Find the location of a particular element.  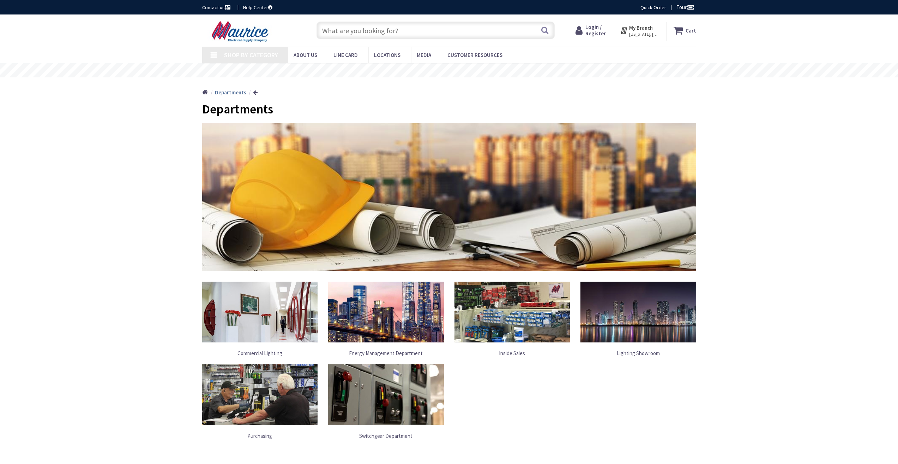

img: https://assets.usesi.com/contentmanager/content/purchasing.jpg is located at coordinates (260, 394).